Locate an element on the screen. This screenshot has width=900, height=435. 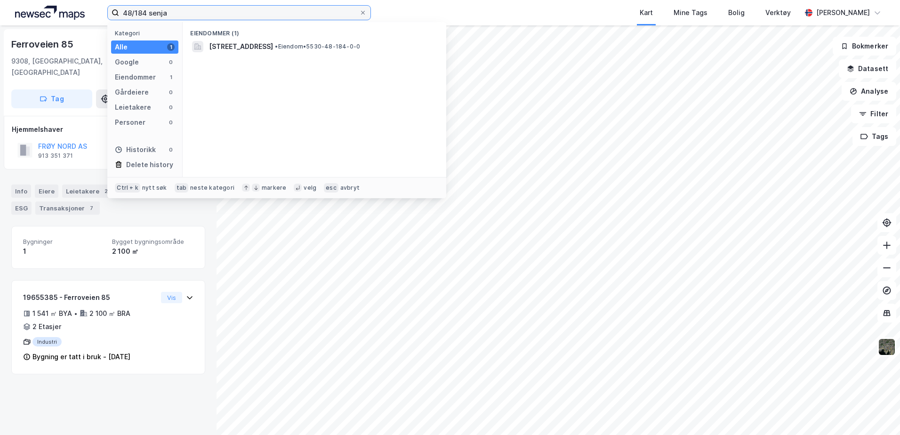
div: Bolig is located at coordinates (736, 13).